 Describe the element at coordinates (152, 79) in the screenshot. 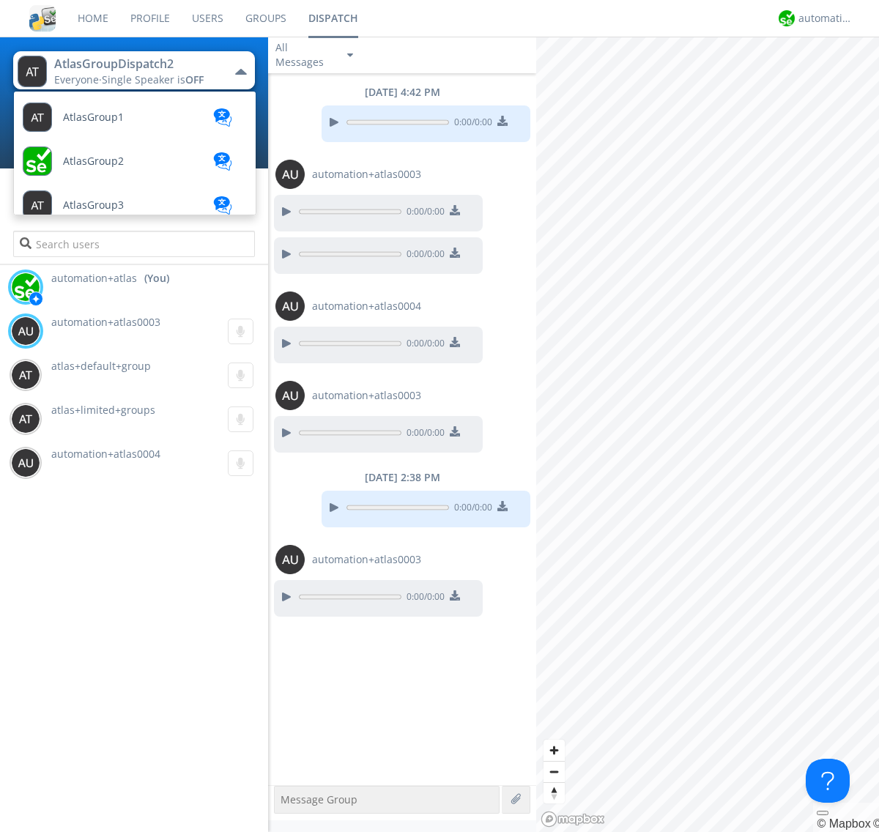

I see `span: Single Speaker is` at that location.